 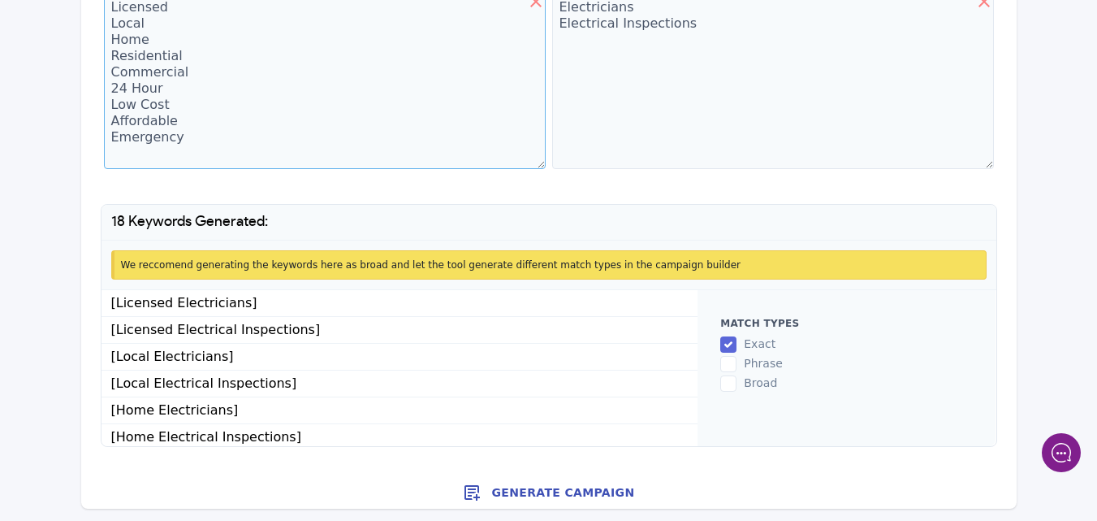 What do you see at coordinates (760, 383) in the screenshot?
I see `span: broad` at bounding box center [760, 383].